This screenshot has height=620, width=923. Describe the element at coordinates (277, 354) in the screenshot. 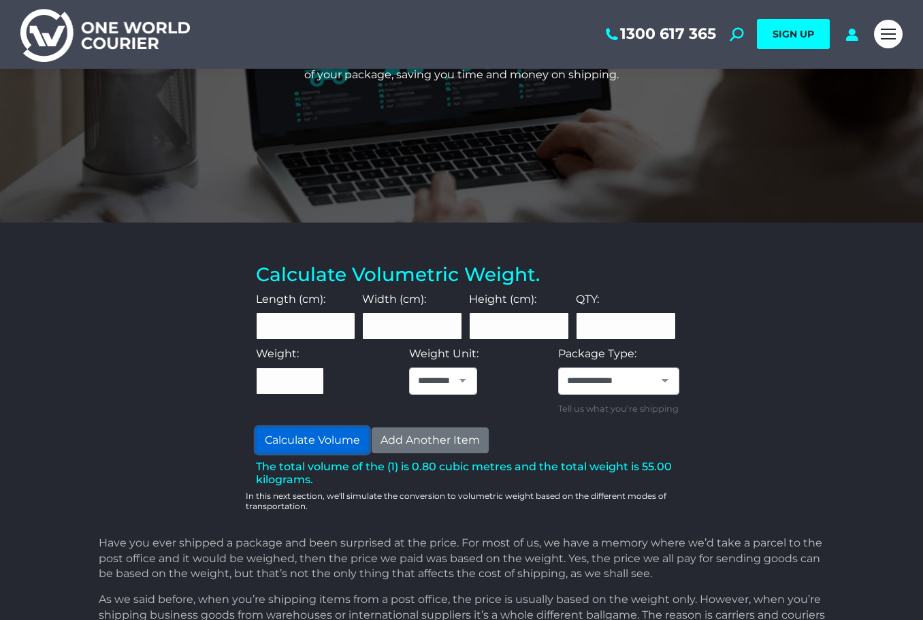

I see `label: Weight:` at that location.